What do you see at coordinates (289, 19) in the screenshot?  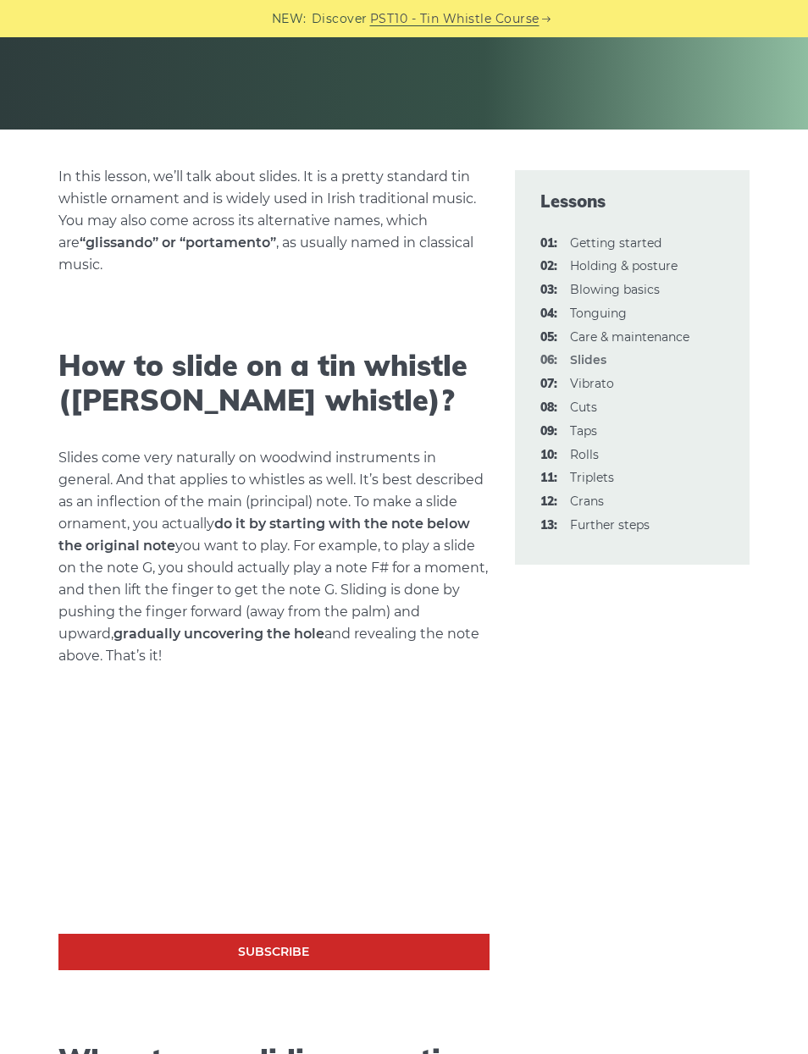 I see `span: NEW:` at bounding box center [289, 19].